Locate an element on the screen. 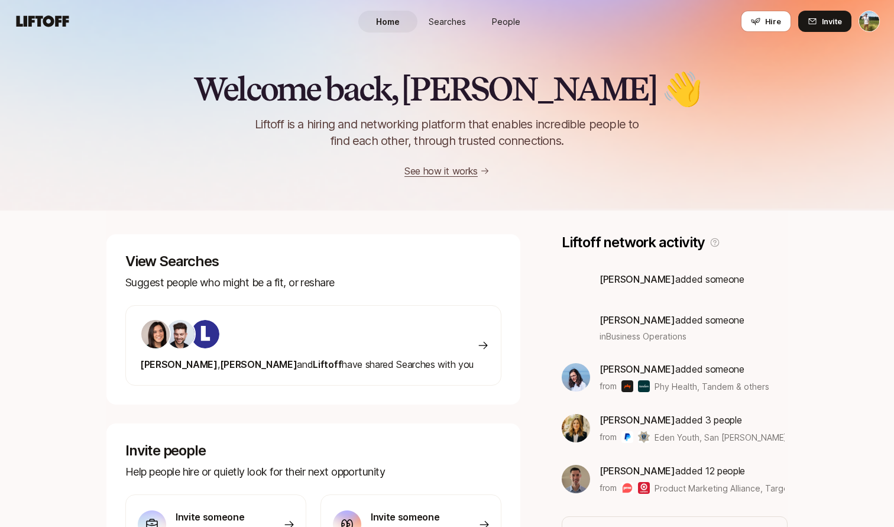 This screenshot has width=894, height=527. span: Liftoff is located at coordinates (327, 364).